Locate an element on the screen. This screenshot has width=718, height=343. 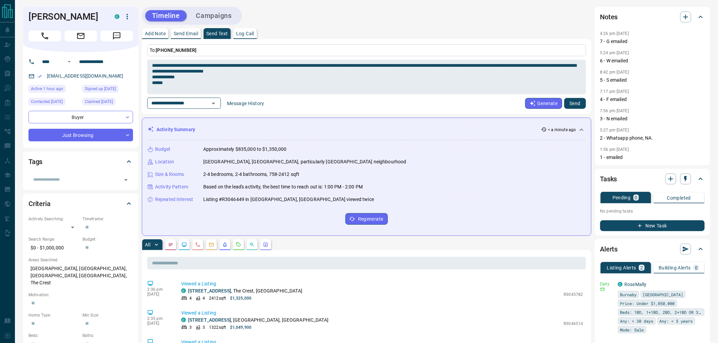
p: 5 - S emailed is located at coordinates (652, 80).